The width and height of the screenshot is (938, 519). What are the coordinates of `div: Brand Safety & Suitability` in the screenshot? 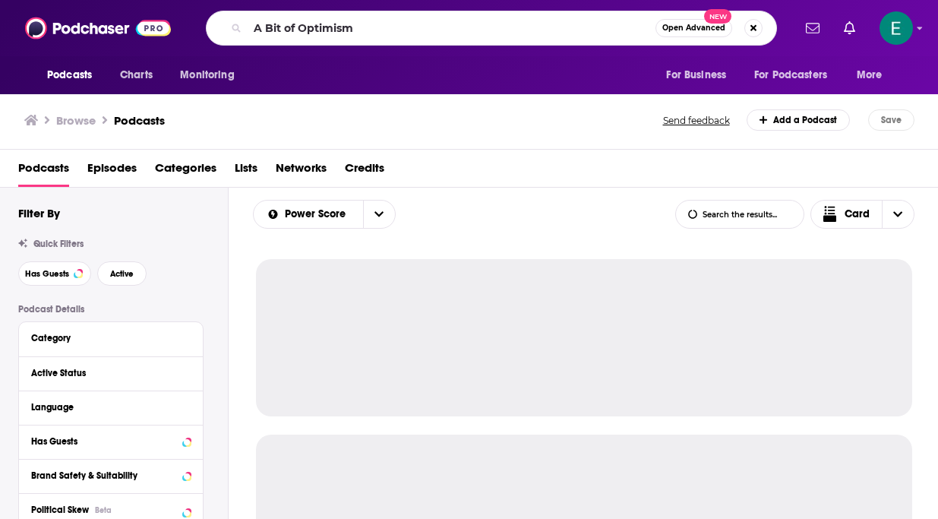 It's located at (104, 476).